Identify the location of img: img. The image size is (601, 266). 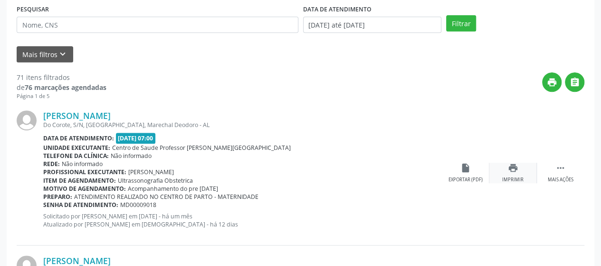
(27, 120).